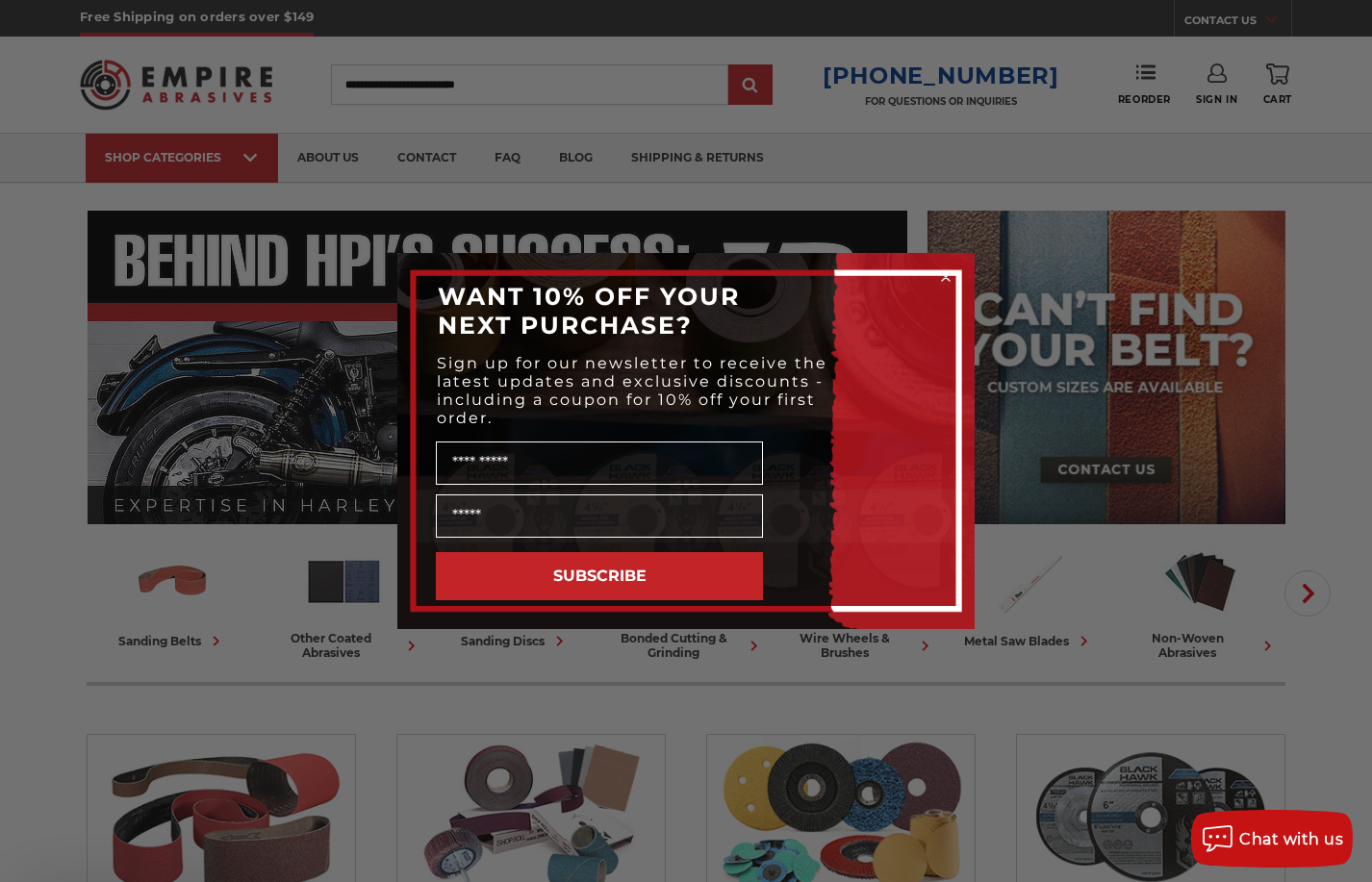 This screenshot has width=1372, height=882. I want to click on span: Chat with us, so click(1291, 839).